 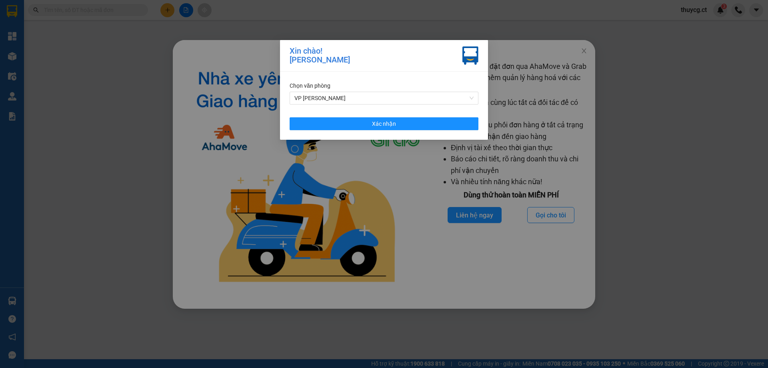 What do you see at coordinates (384, 124) in the screenshot?
I see `span: Xác nhận` at bounding box center [384, 124].